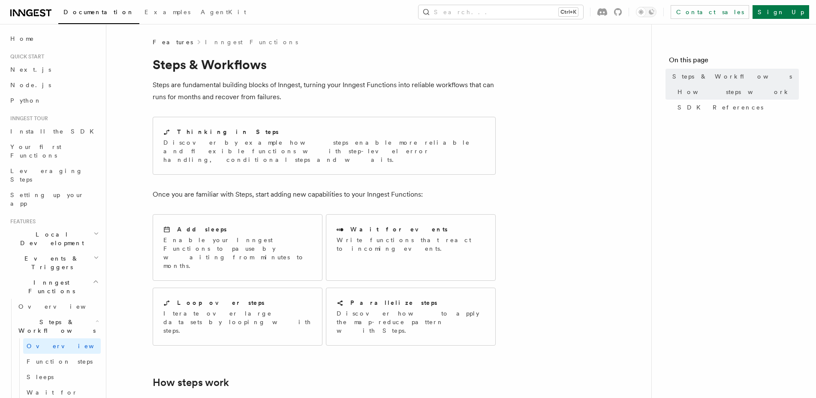  I want to click on a: Sign Up, so click(781, 12).